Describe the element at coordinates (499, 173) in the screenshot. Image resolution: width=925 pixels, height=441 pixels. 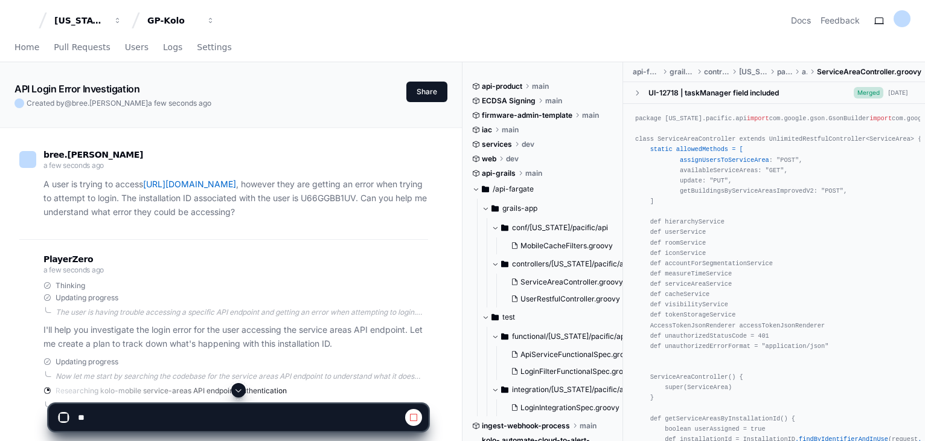
I see `span: api-grails` at that location.